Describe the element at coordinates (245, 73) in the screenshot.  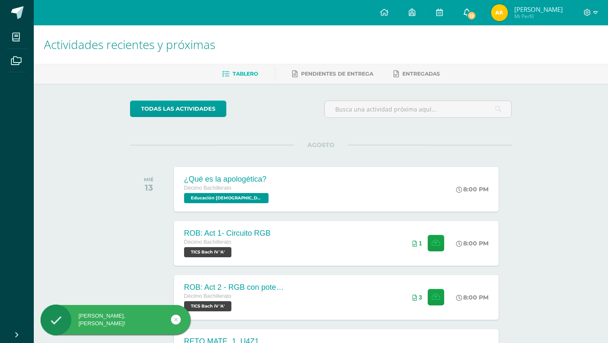
I see `span: Tablero` at that location.